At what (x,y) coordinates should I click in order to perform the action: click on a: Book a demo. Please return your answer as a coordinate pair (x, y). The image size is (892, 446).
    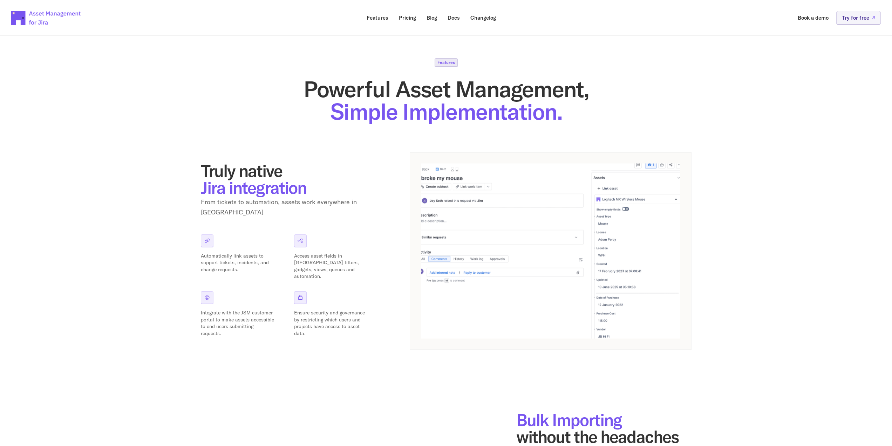
    Looking at the image, I should click on (813, 18).